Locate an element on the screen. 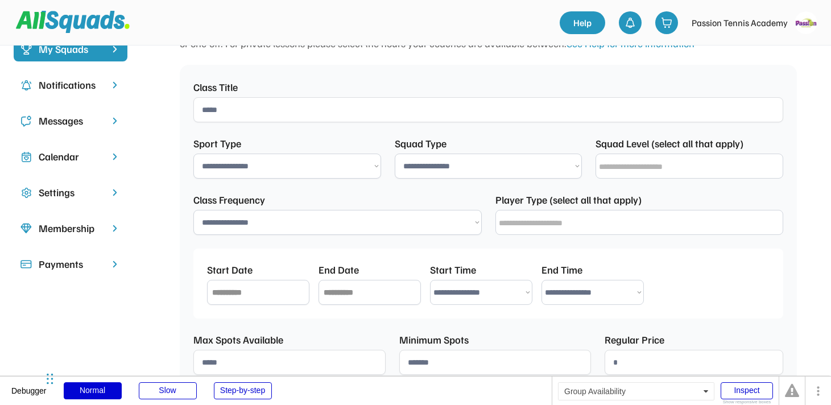  div: Step-by-step is located at coordinates (243, 391).